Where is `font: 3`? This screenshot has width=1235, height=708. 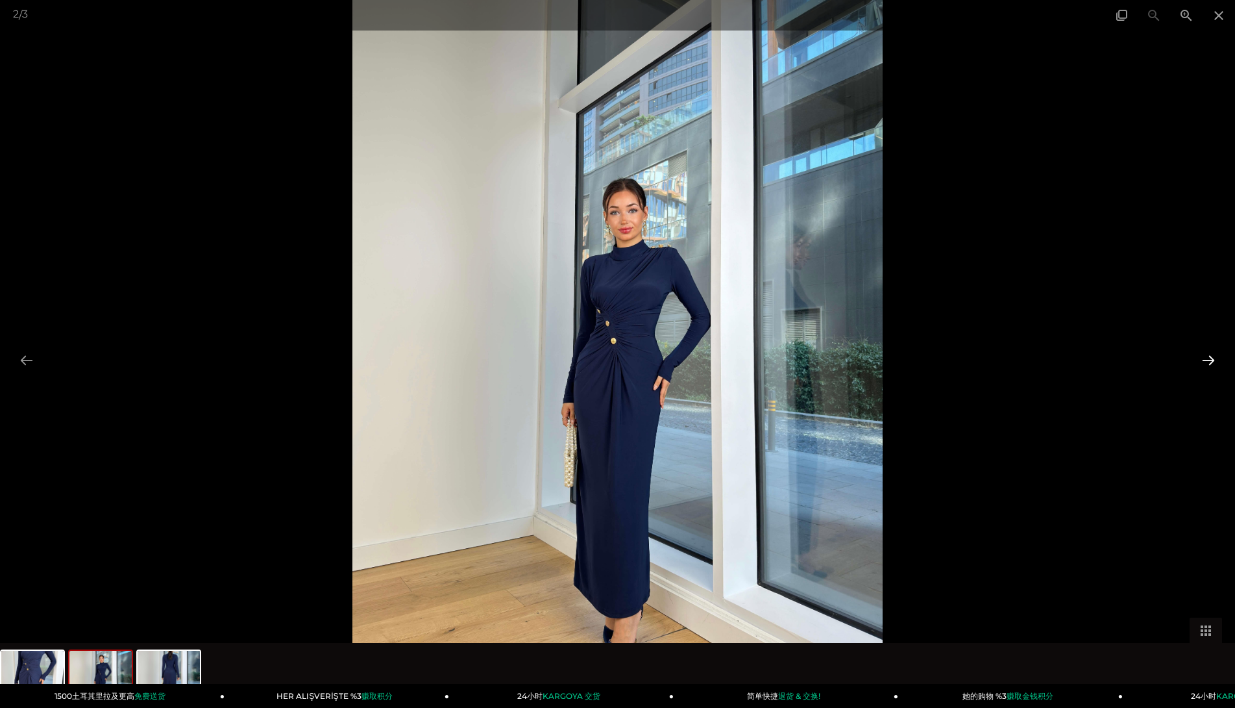 font: 3 is located at coordinates (25, 14).